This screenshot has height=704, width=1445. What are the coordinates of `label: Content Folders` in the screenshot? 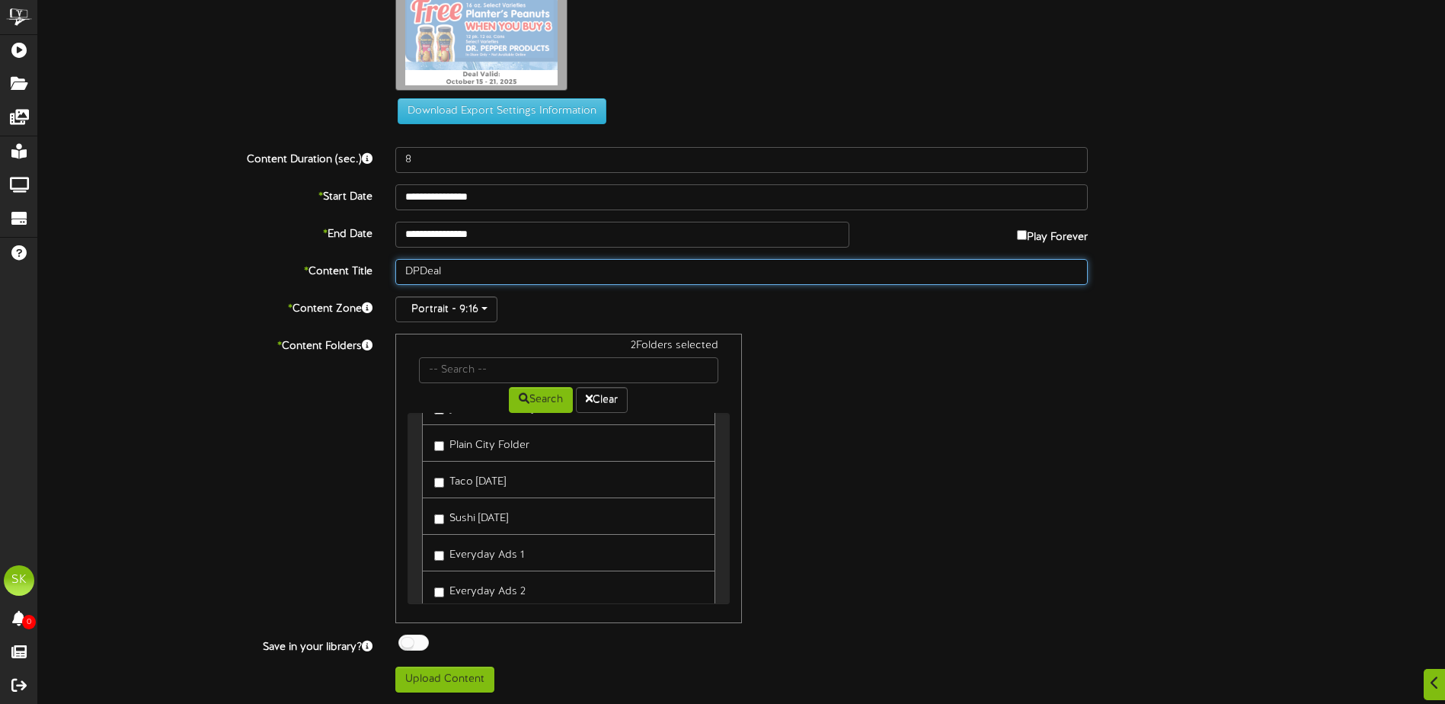 It's located at (205, 344).